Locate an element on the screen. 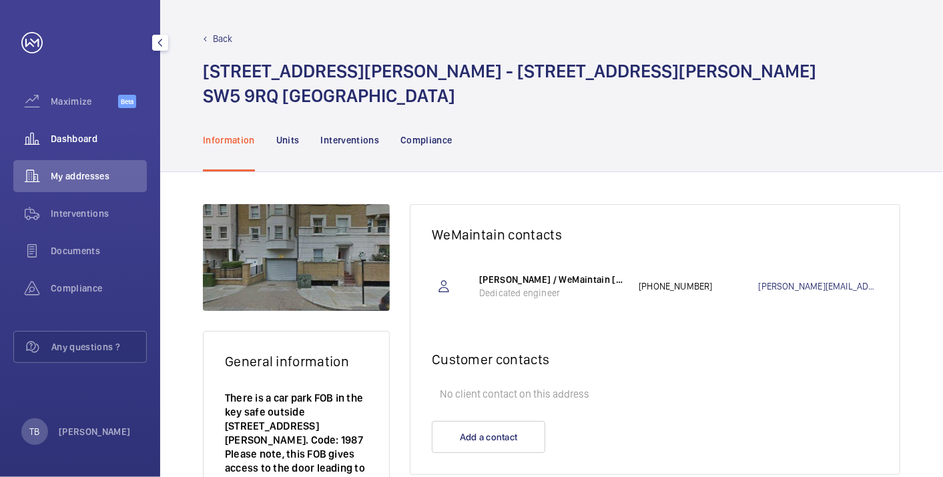 The width and height of the screenshot is (943, 477). p: Back is located at coordinates (223, 39).